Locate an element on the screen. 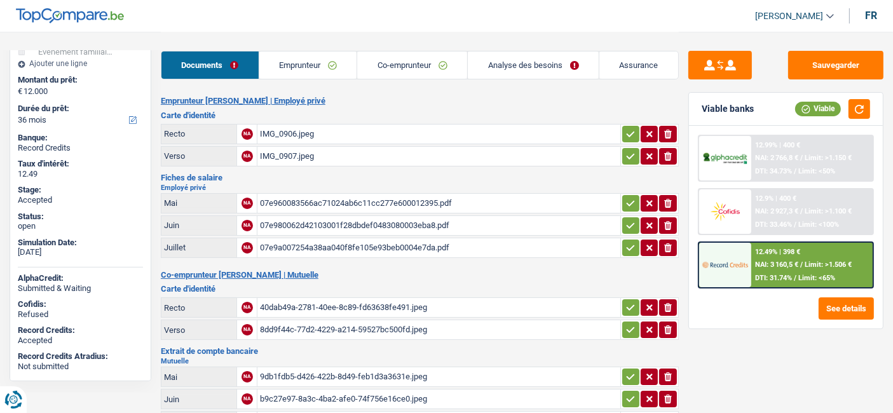  div: Simulation Date: is located at coordinates (80, 243).